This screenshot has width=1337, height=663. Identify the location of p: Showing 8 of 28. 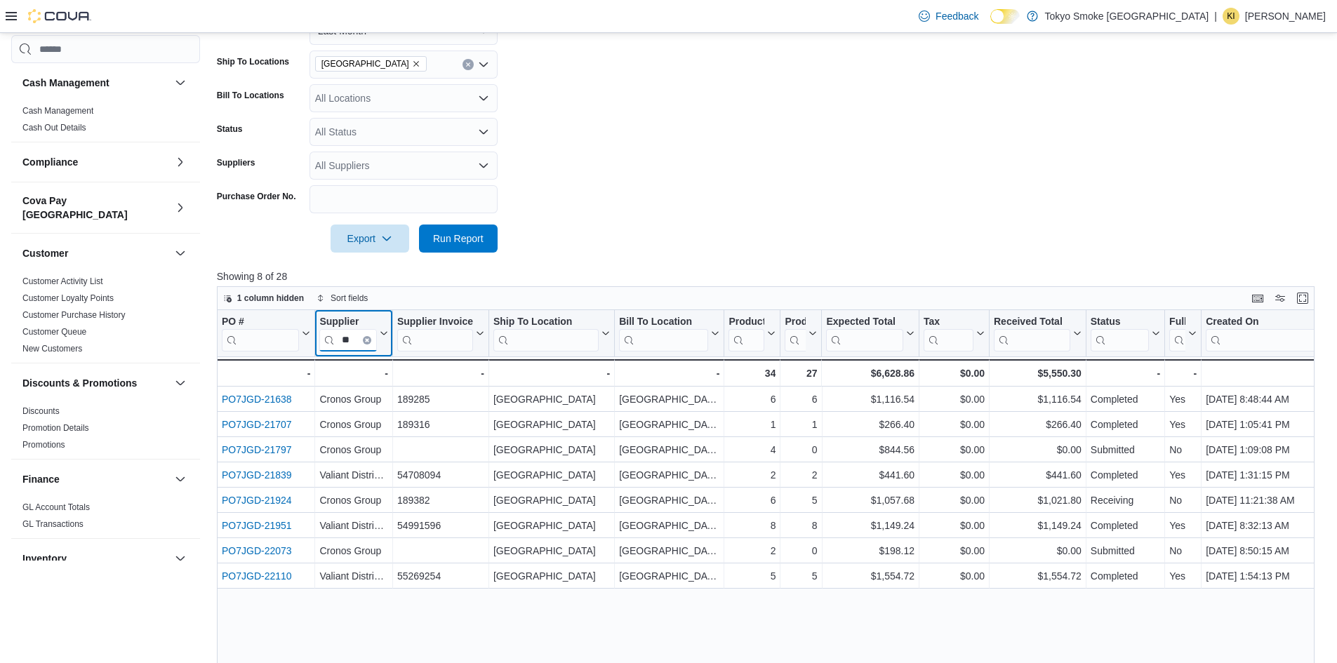
(771, 277).